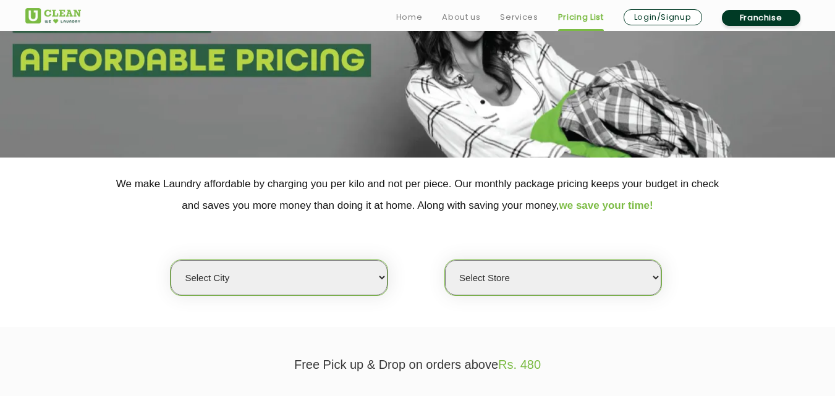 This screenshot has height=396, width=835. Describe the element at coordinates (581, 17) in the screenshot. I see `a: Pricing List` at that location.